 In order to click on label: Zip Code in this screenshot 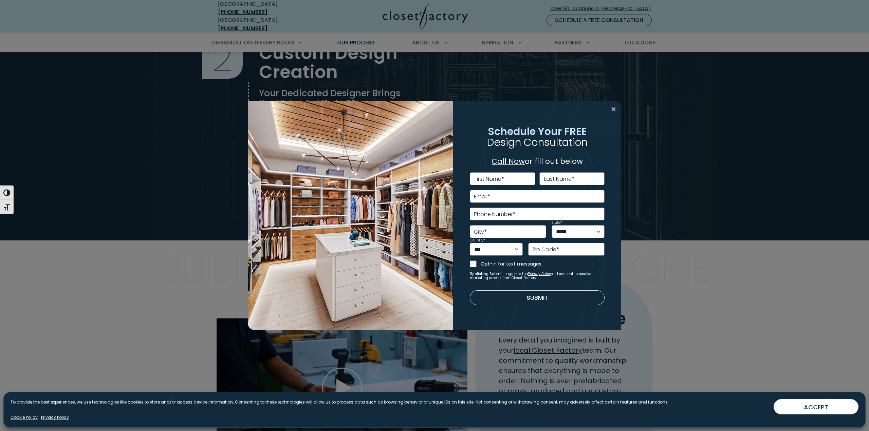, I will do `click(545, 250)`.